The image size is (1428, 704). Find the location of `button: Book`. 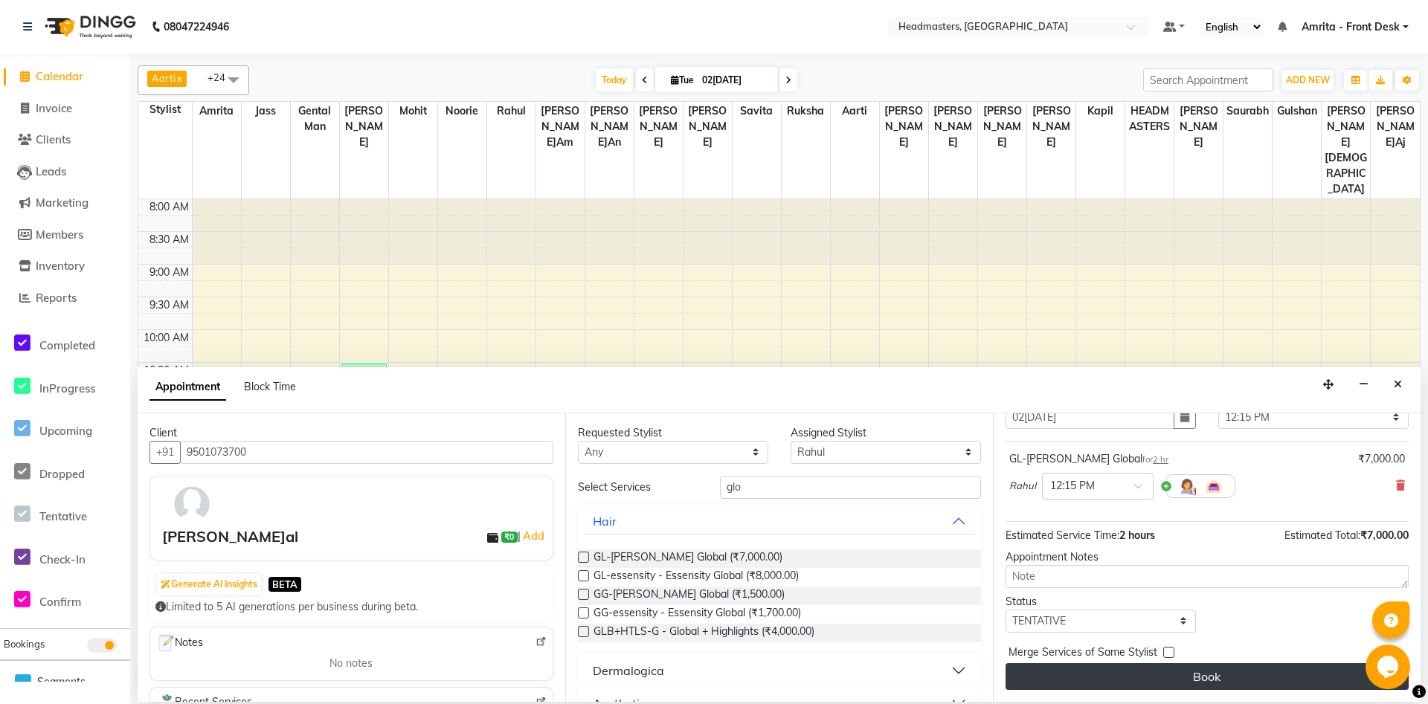

button: Book is located at coordinates (1207, 677).